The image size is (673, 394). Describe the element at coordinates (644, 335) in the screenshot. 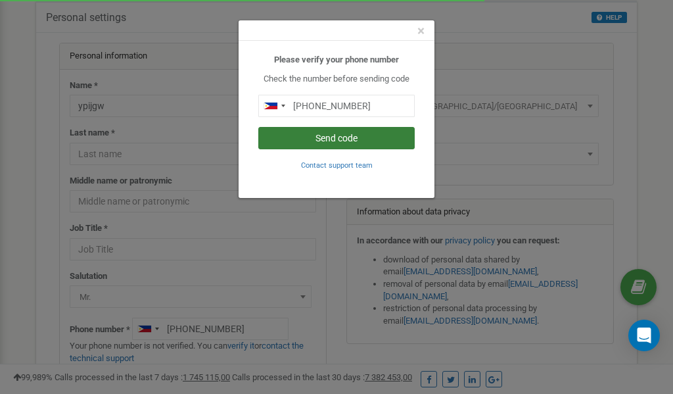

I see `div: Open Intercom Messenger` at that location.